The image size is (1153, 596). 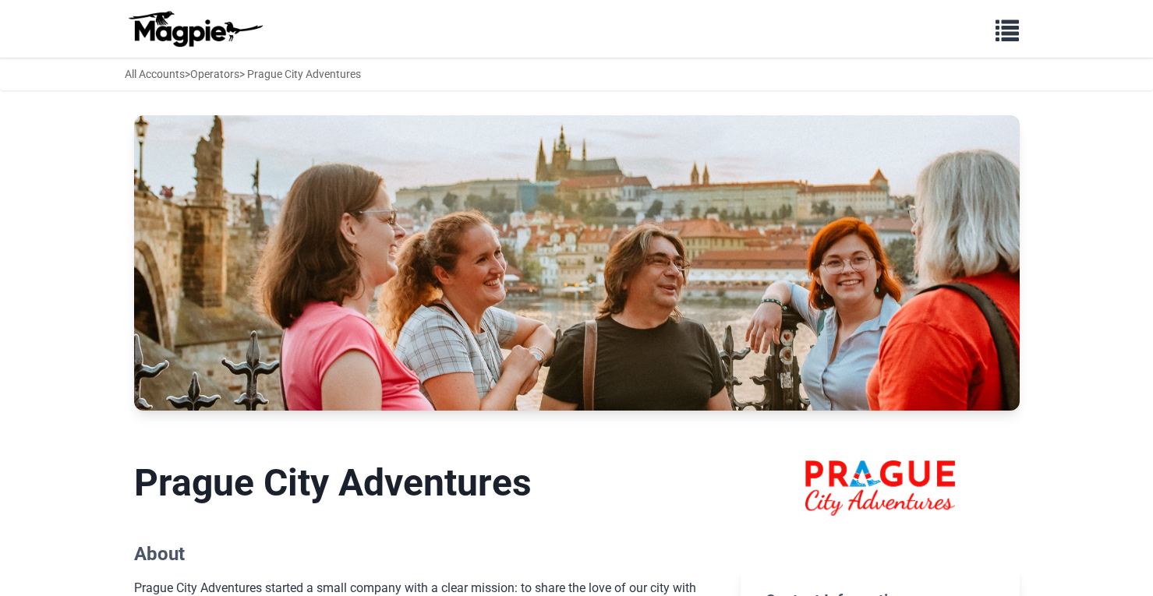 What do you see at coordinates (425, 483) in the screenshot?
I see `h1: Prague City Adventures` at bounding box center [425, 483].